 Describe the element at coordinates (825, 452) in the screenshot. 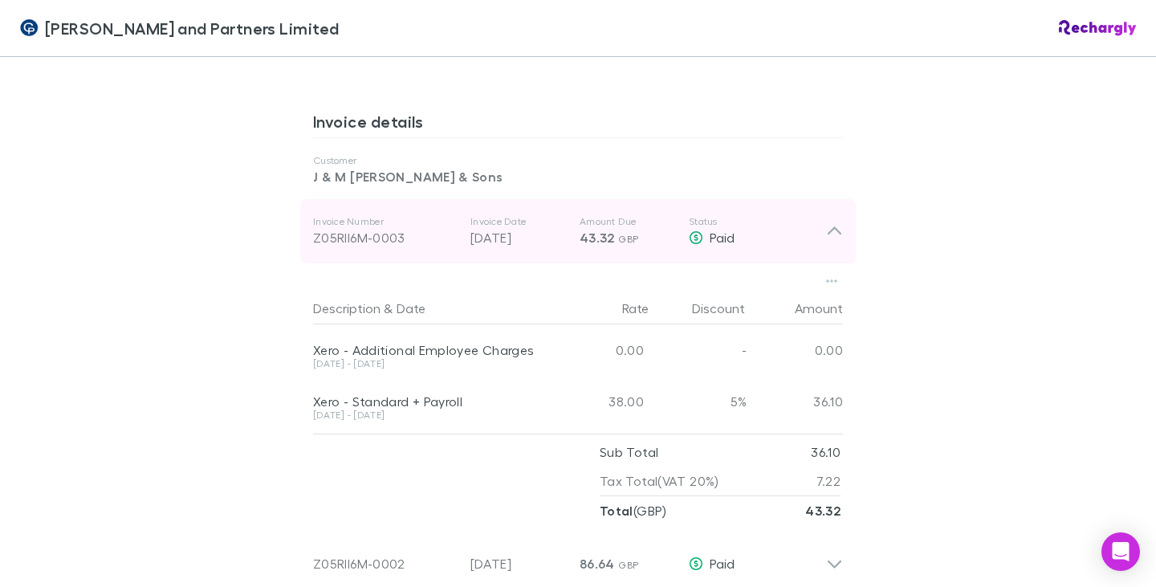

I see `p: 36.10` at that location.